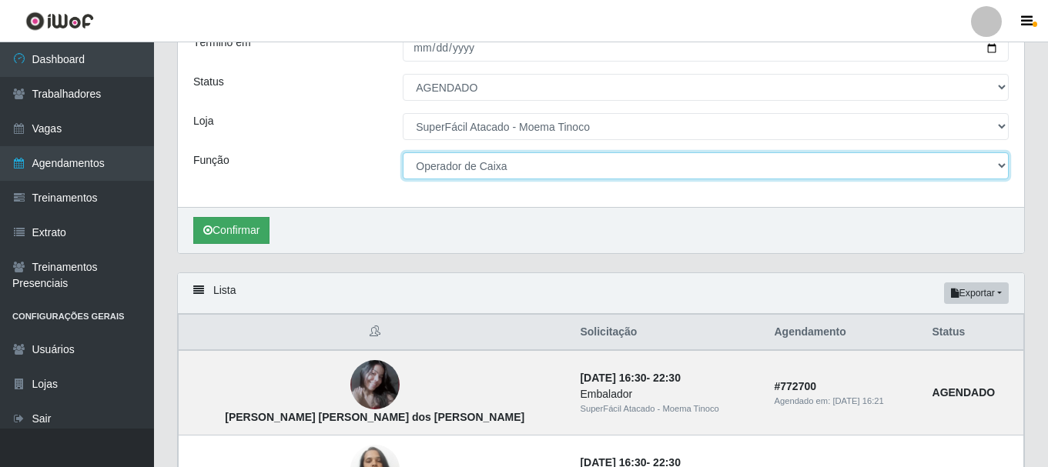  What do you see at coordinates (976, 293) in the screenshot?
I see `button: Exportar` at bounding box center [976, 293].